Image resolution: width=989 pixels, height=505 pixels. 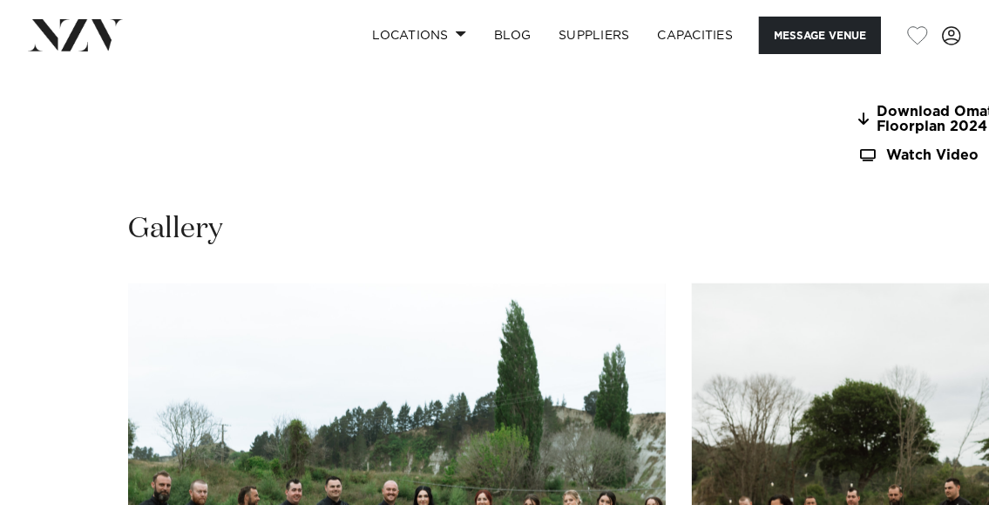 What do you see at coordinates (696, 35) in the screenshot?
I see `a: Capacities` at bounding box center [696, 35].